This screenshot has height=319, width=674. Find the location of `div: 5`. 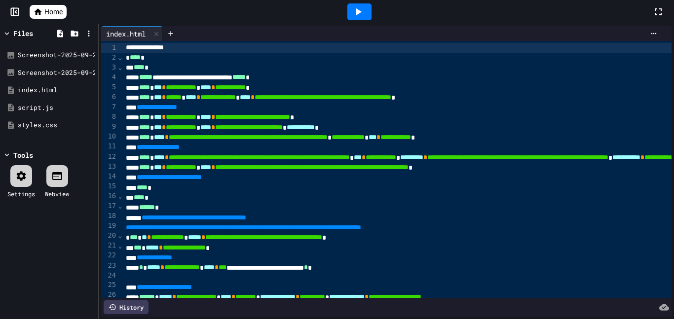

div: 5 is located at coordinates (109, 87).